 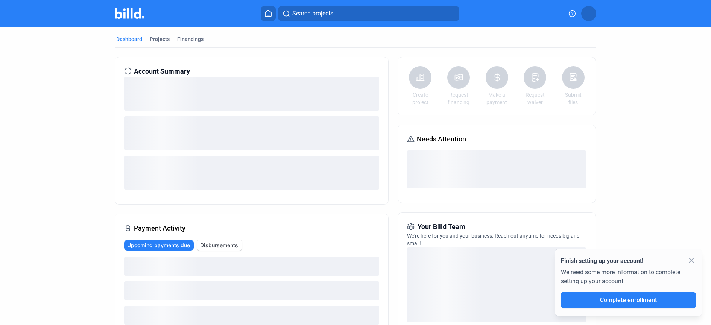 I want to click on span: Your Billd Team, so click(x=441, y=227).